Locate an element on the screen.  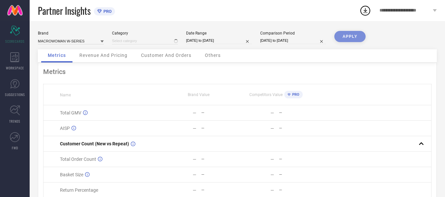
span: AISP is located at coordinates (65, 128).